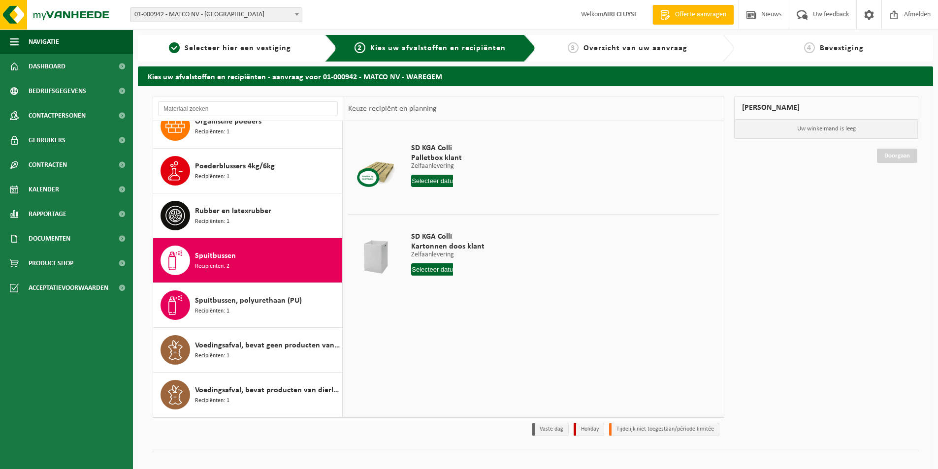  I want to click on span: 4, so click(809, 48).